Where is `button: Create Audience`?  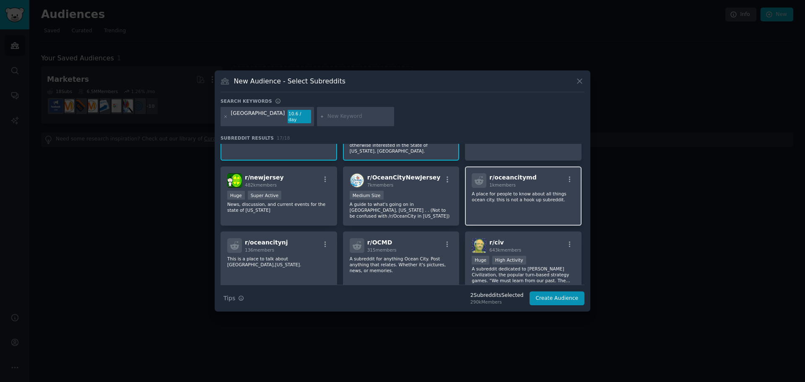 button: Create Audience is located at coordinates (557, 298).